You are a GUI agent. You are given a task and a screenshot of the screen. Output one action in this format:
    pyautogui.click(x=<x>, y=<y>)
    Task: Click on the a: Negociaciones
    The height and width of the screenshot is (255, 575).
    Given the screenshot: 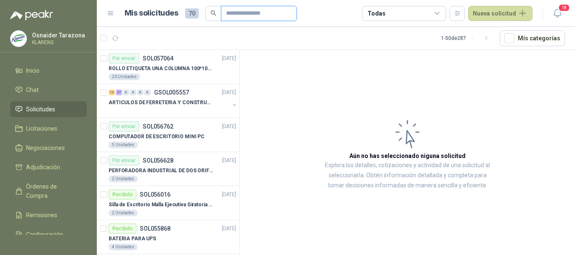 What is the action you would take?
    pyautogui.click(x=48, y=148)
    